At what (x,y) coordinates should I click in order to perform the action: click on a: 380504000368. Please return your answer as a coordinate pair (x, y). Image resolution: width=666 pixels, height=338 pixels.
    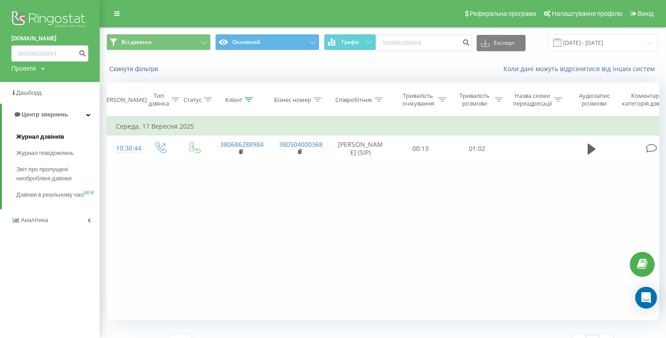
    Looking at the image, I should click on (301, 144).